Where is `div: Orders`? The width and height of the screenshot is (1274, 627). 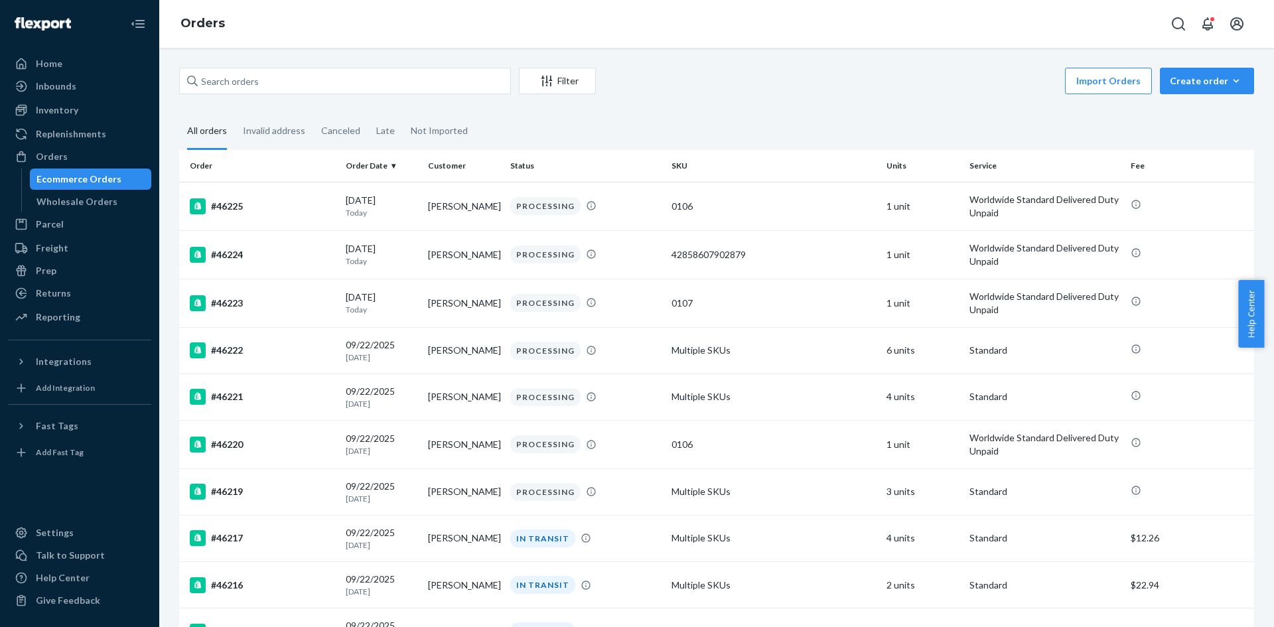 div: Orders is located at coordinates (52, 157).